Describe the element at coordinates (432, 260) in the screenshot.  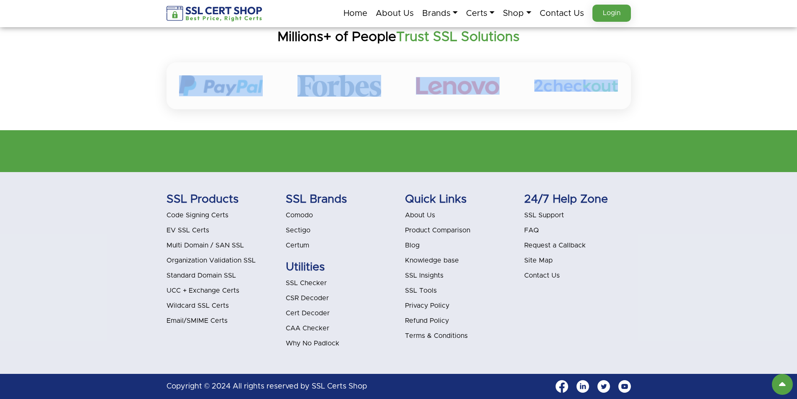
I see `a: Knowledge base` at that location.